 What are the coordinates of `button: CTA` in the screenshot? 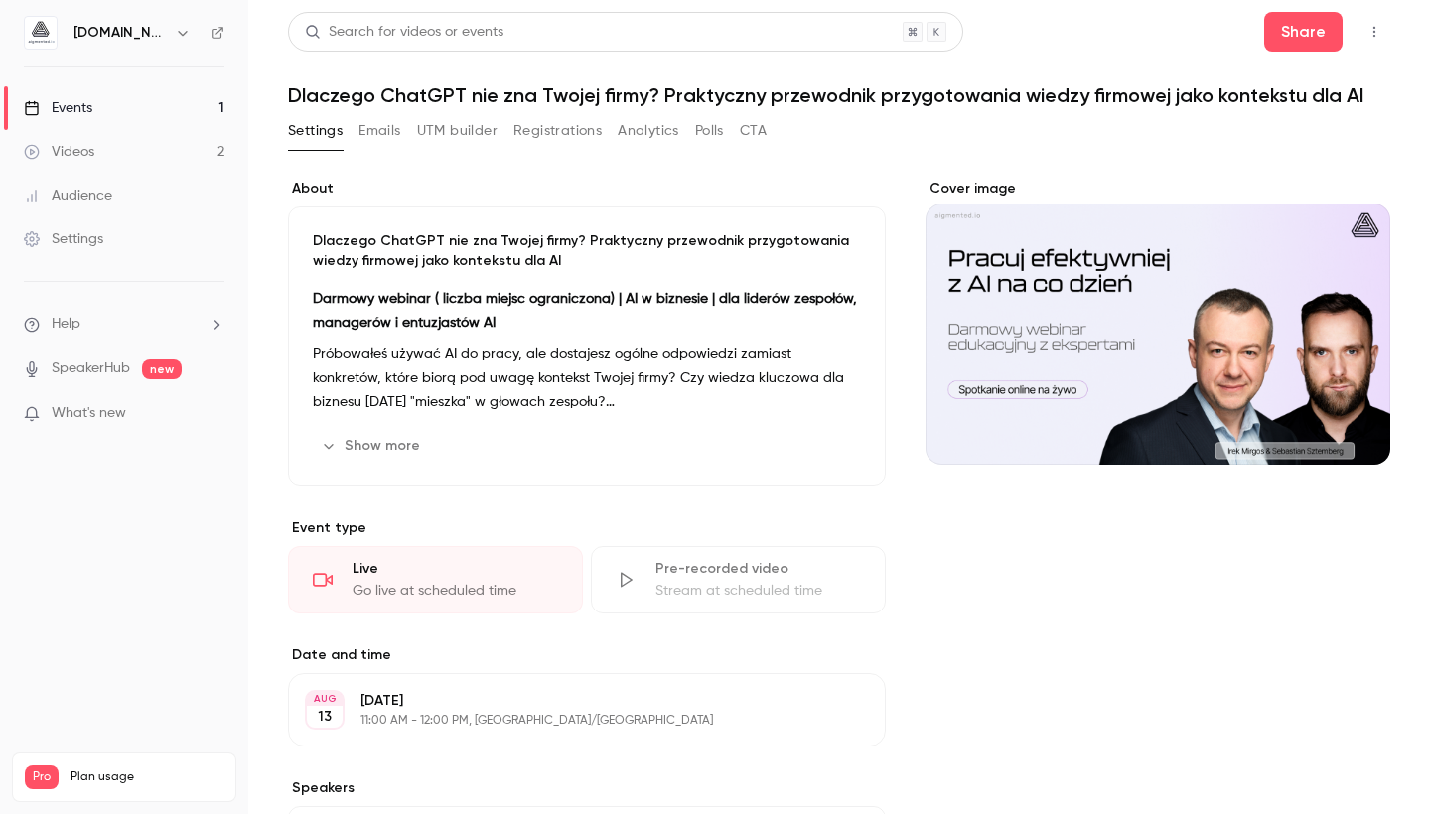 It's located at (753, 131).